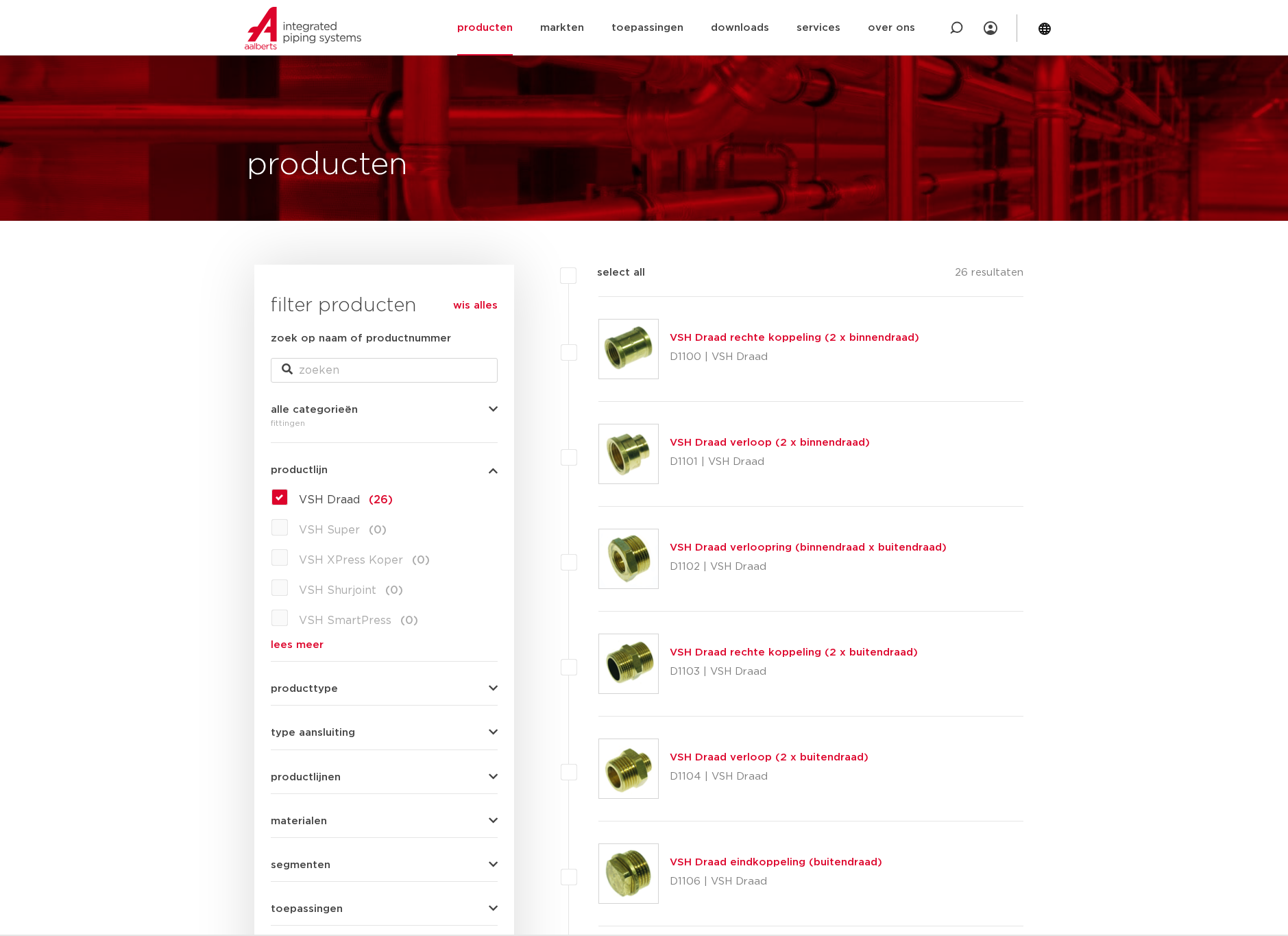 The height and width of the screenshot is (936, 1288). I want to click on p: D1104 | VSH Draad, so click(769, 777).